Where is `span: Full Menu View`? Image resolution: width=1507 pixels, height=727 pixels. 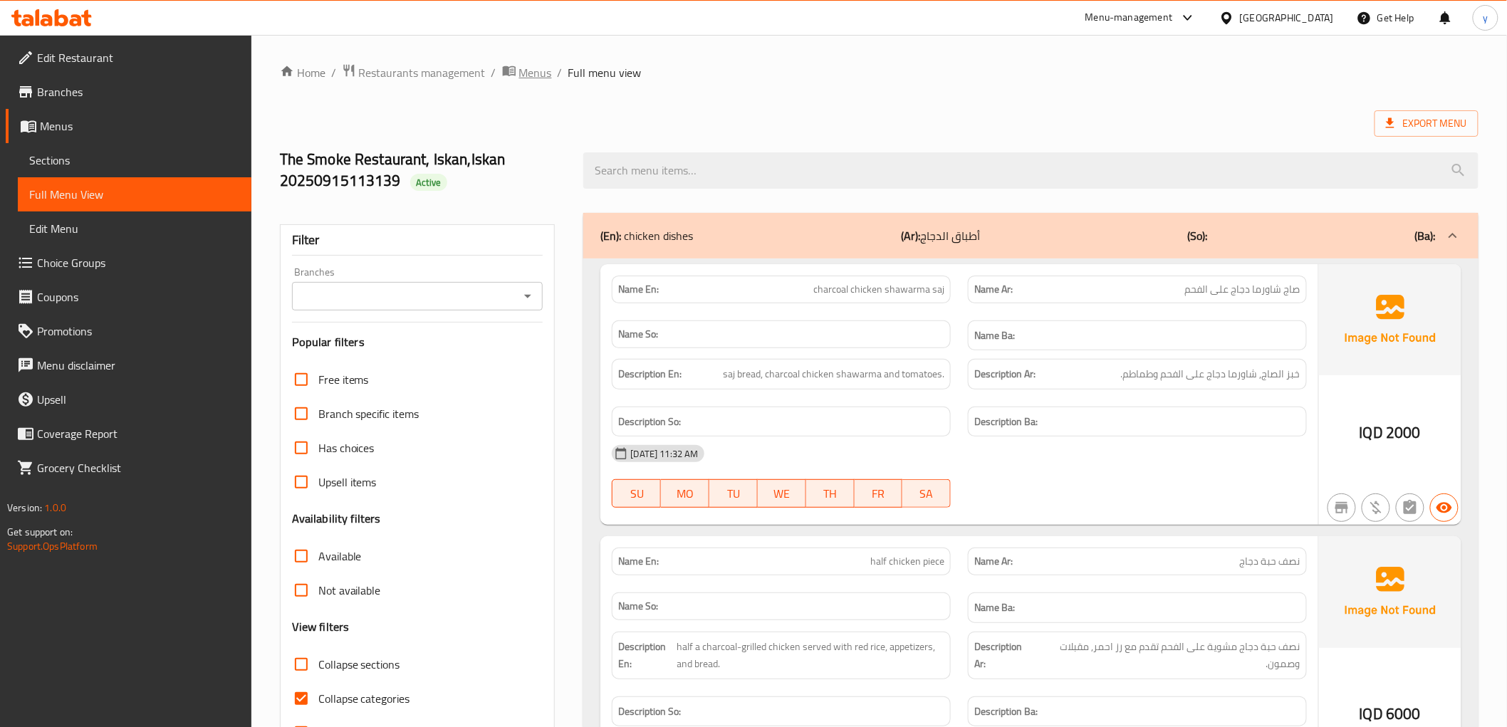 span: Full Menu View is located at coordinates (135, 194).